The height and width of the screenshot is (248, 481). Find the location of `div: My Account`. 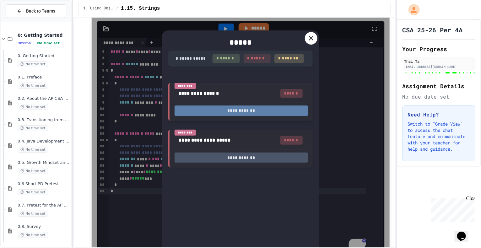

div: My Account is located at coordinates (412, 10).